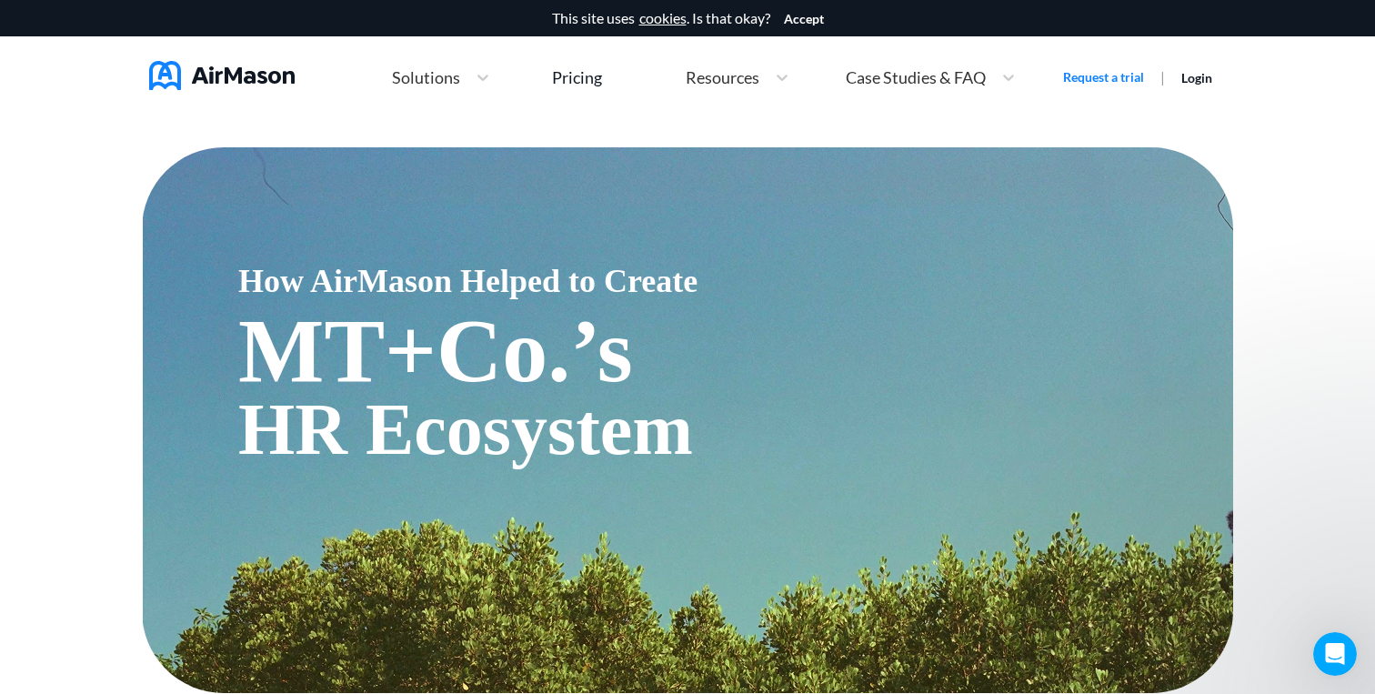 The height and width of the screenshot is (694, 1375). Describe the element at coordinates (736, 351) in the screenshot. I see `h1: MT+Co.’s` at that location.